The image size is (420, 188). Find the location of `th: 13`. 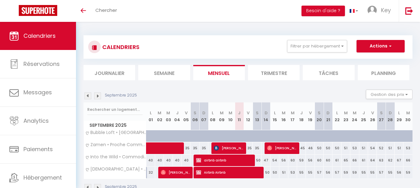

th: 13 is located at coordinates (257, 116).